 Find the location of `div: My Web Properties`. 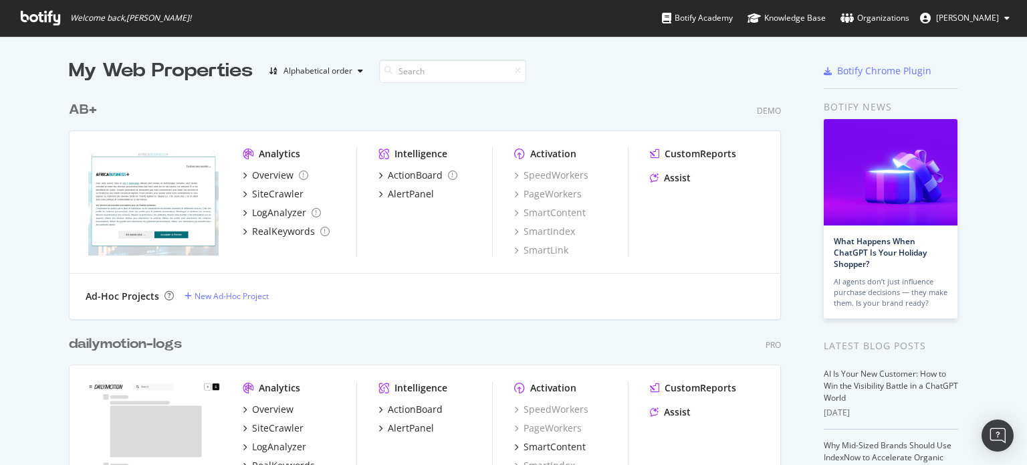

div: My Web Properties is located at coordinates (161, 71).